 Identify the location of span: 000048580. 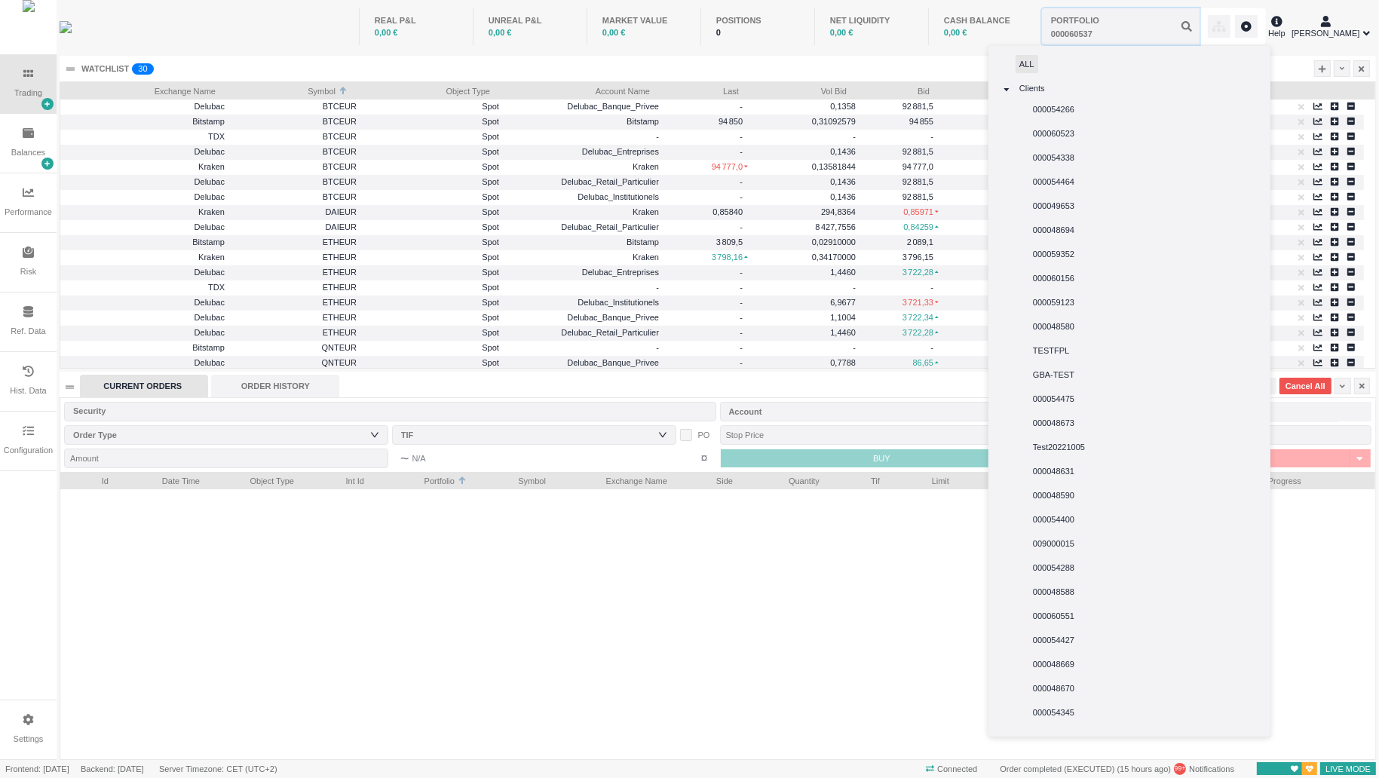
(1053, 326).